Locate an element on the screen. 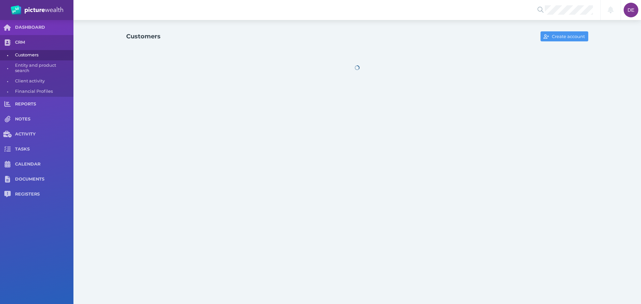  span: CRM is located at coordinates (44, 42).